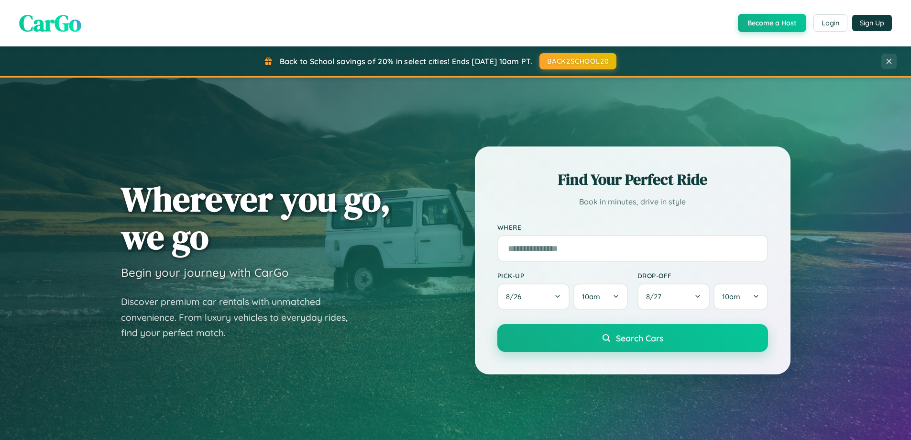 The width and height of the screenshot is (911, 440). I want to click on label: Pick-up, so click(563, 275).